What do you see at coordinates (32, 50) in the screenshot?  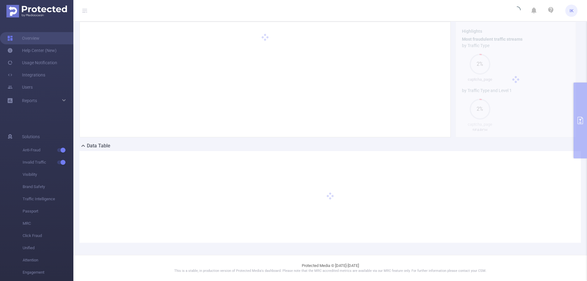 I see `a: Help Center (New)` at bounding box center [32, 50].